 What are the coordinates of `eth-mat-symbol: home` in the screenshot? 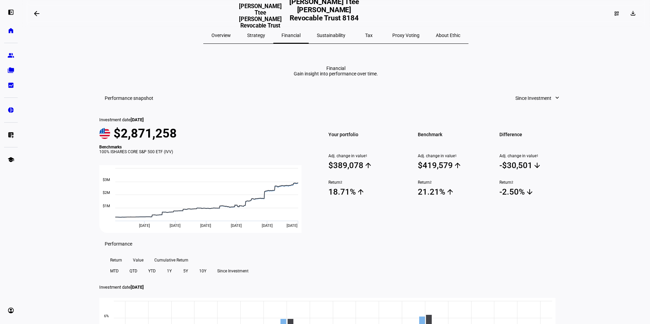 It's located at (11, 31).